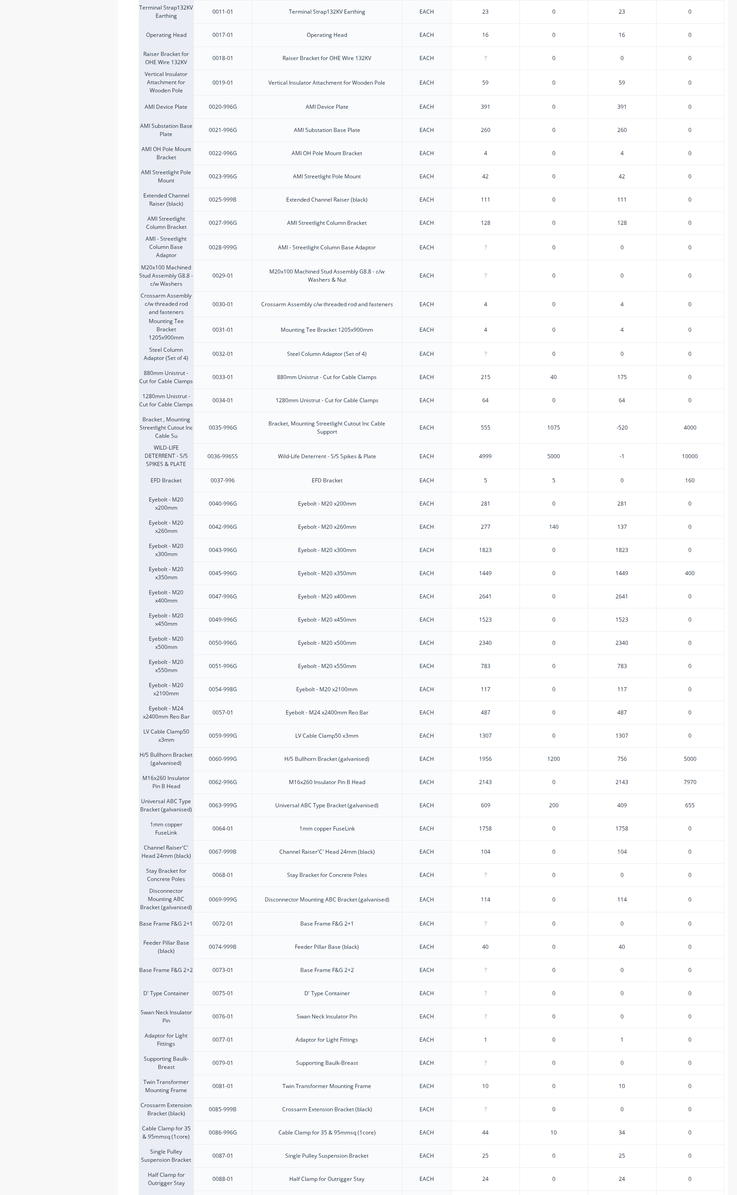  What do you see at coordinates (223, 550) in the screenshot?
I see `div: 0043-996G` at bounding box center [223, 550].